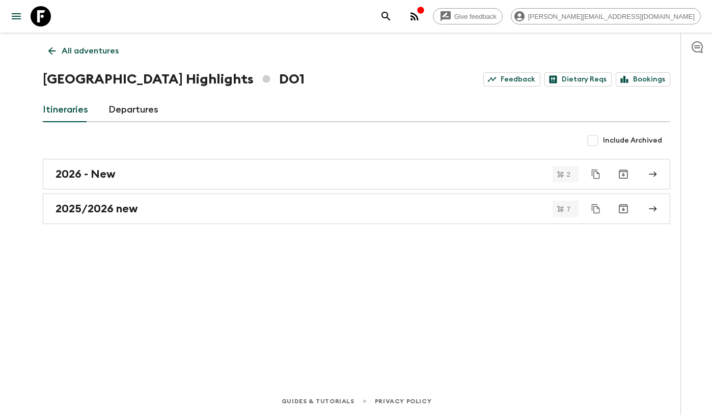 This screenshot has width=713, height=415. Describe the element at coordinates (568, 209) in the screenshot. I see `span: 7` at that location.